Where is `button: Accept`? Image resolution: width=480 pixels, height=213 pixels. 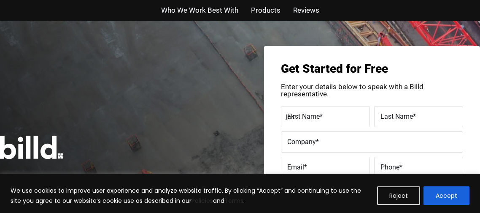 button: Accept is located at coordinates (446, 195).